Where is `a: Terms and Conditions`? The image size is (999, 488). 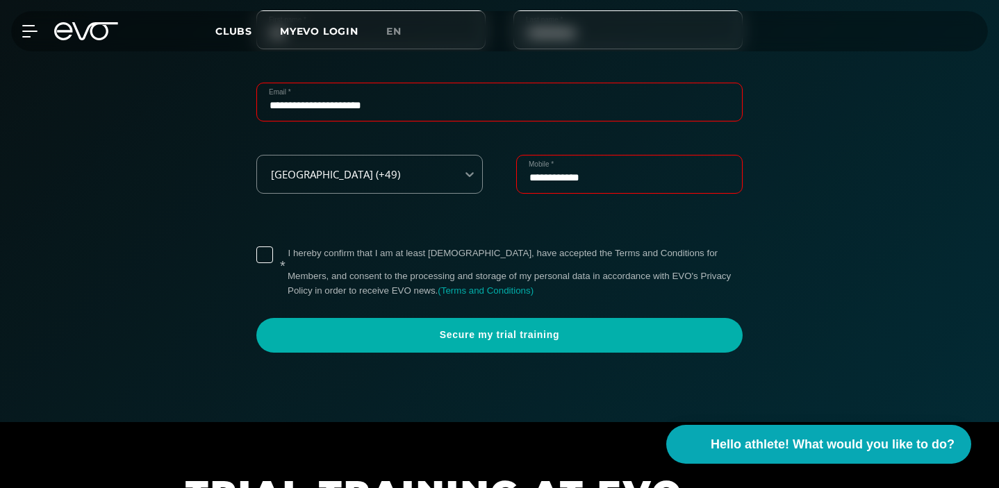 a: Terms and Conditions is located at coordinates (486, 290).